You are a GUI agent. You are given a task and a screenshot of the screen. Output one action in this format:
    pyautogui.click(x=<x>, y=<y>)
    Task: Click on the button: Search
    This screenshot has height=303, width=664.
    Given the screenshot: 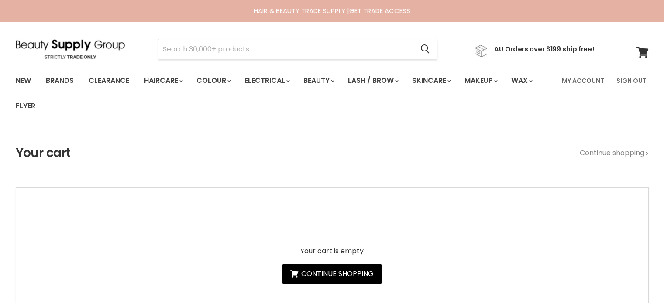 What is the action you would take?
    pyautogui.click(x=425, y=49)
    